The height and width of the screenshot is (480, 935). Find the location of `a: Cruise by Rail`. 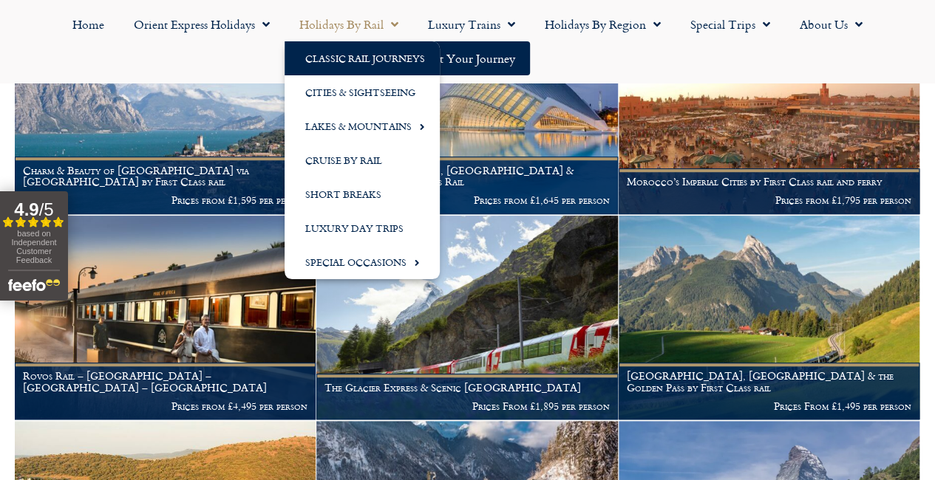

a: Cruise by Rail is located at coordinates (362, 160).